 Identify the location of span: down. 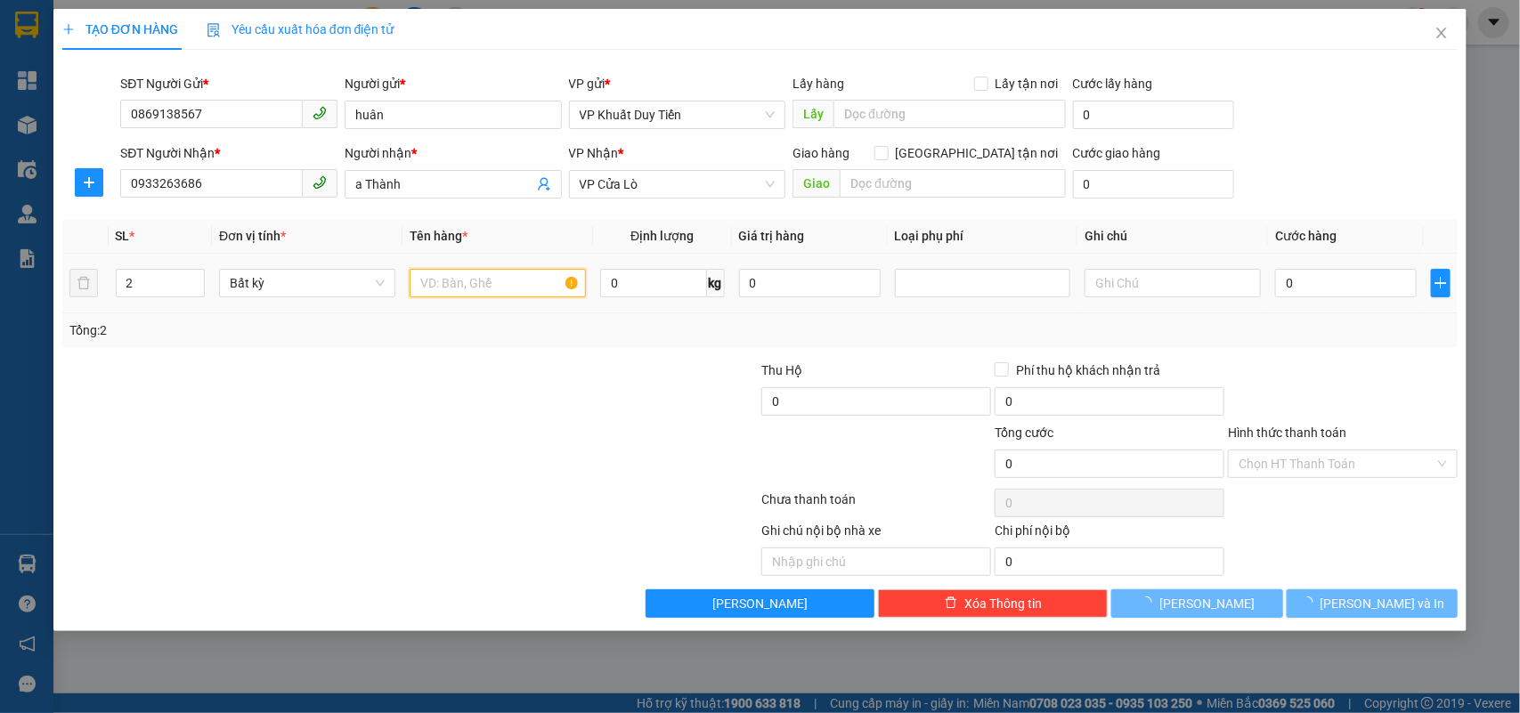
(195, 290).